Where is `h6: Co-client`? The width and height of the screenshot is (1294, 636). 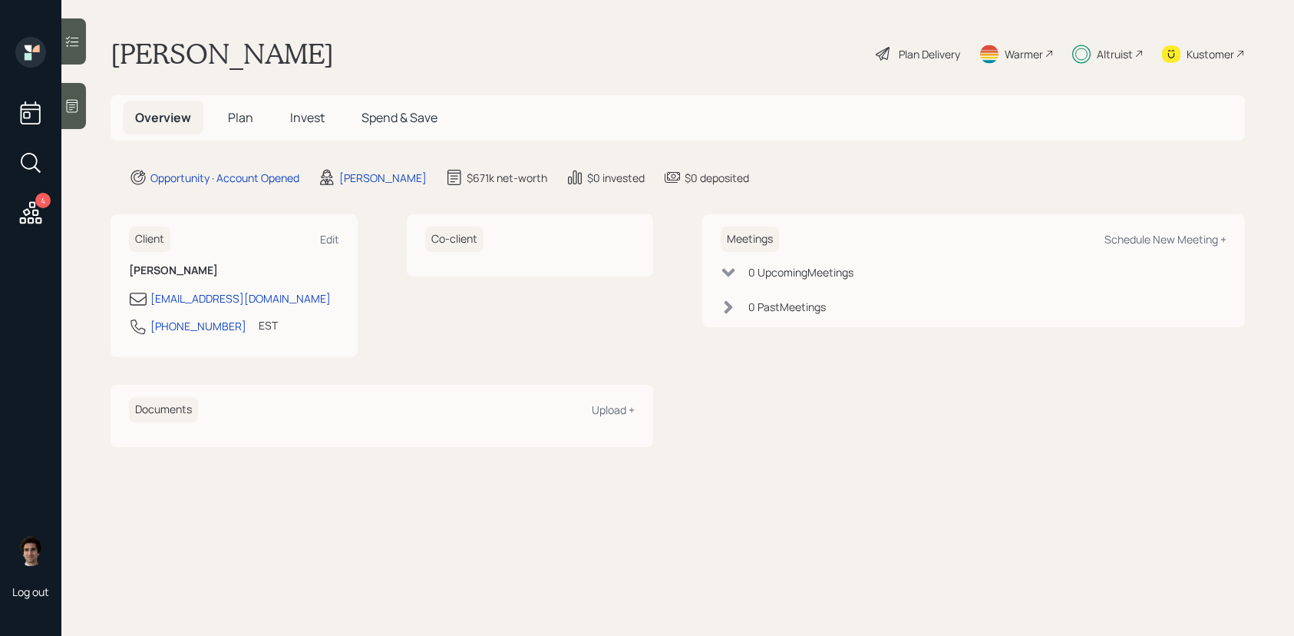
h6: Co-client is located at coordinates (454, 239).